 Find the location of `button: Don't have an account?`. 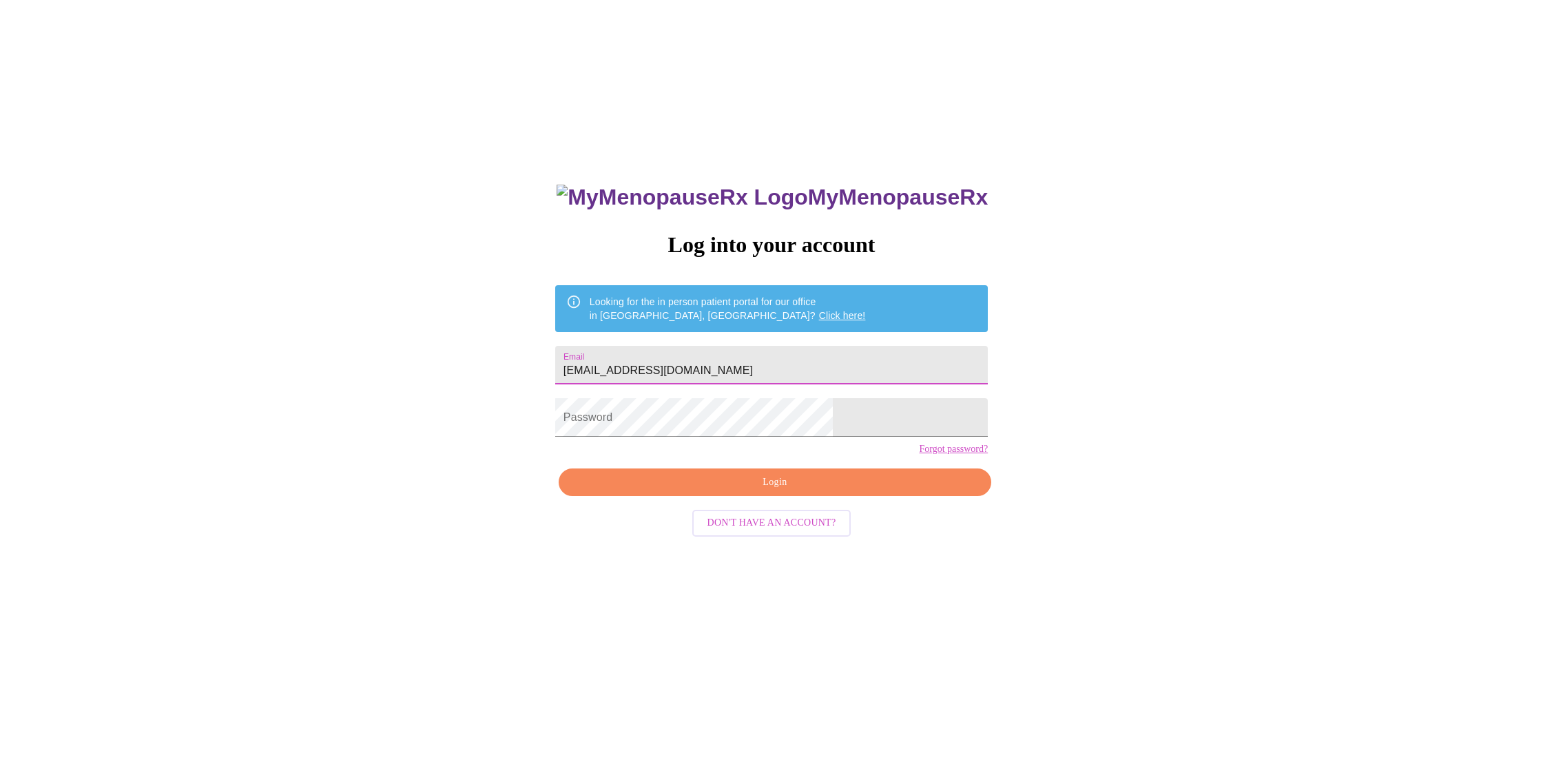

button: Don't have an account? is located at coordinates (771, 523).